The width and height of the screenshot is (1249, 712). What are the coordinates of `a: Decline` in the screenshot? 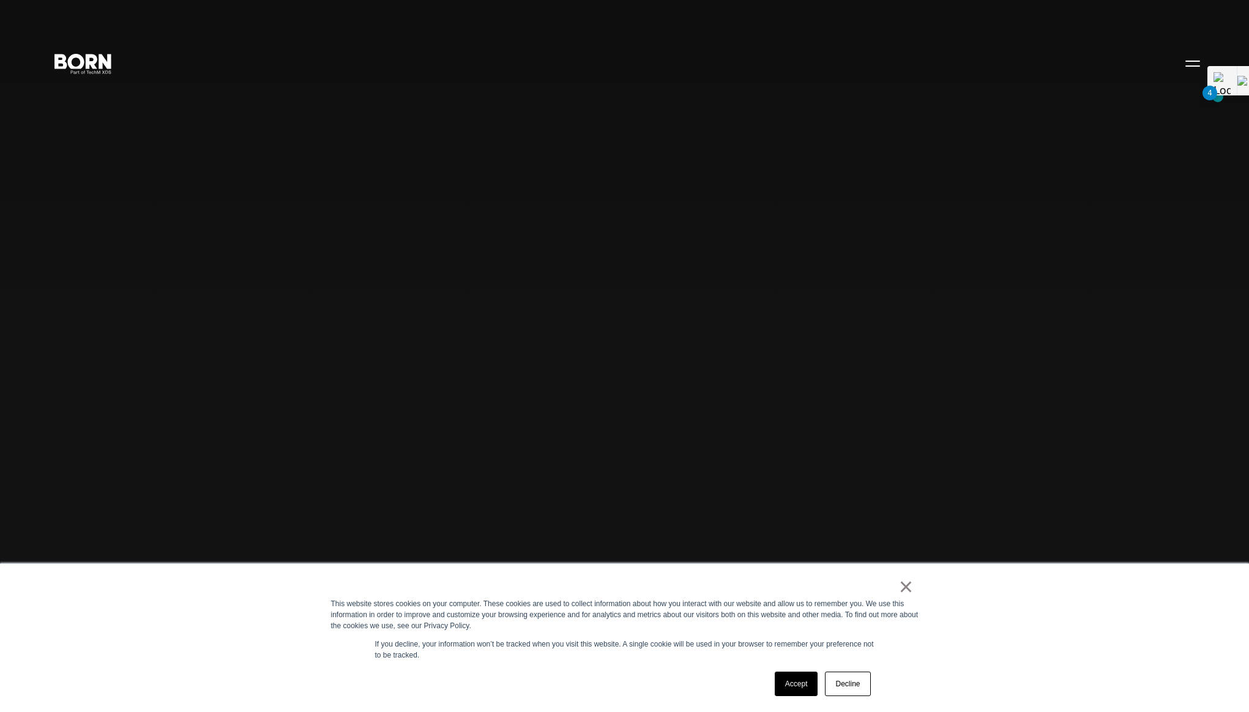 It's located at (848, 684).